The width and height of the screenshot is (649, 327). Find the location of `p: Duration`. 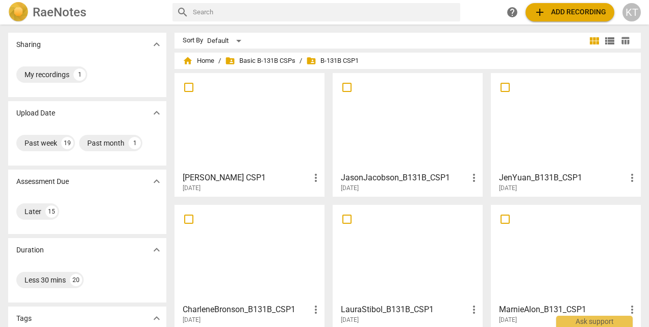

p: Duration is located at coordinates (30, 250).